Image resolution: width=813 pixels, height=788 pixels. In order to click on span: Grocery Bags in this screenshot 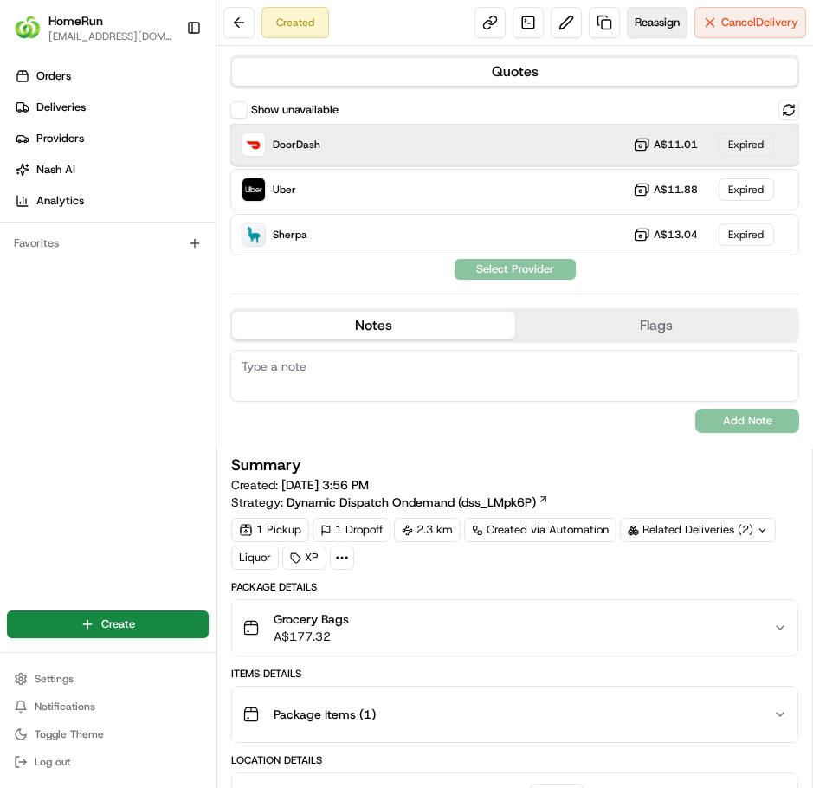, I will do `click(311, 619)`.